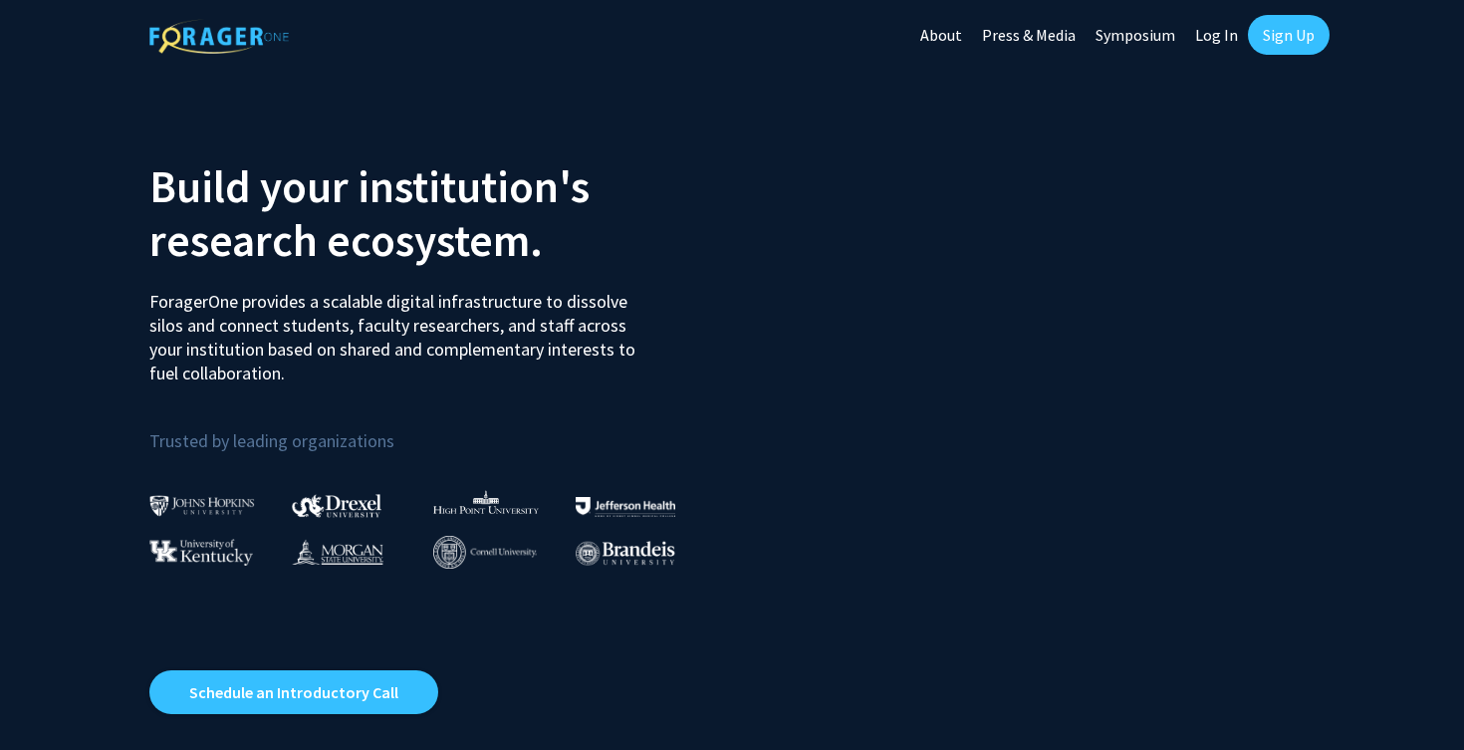 This screenshot has height=750, width=1464. I want to click on img: Brandeis University, so click(626, 553).